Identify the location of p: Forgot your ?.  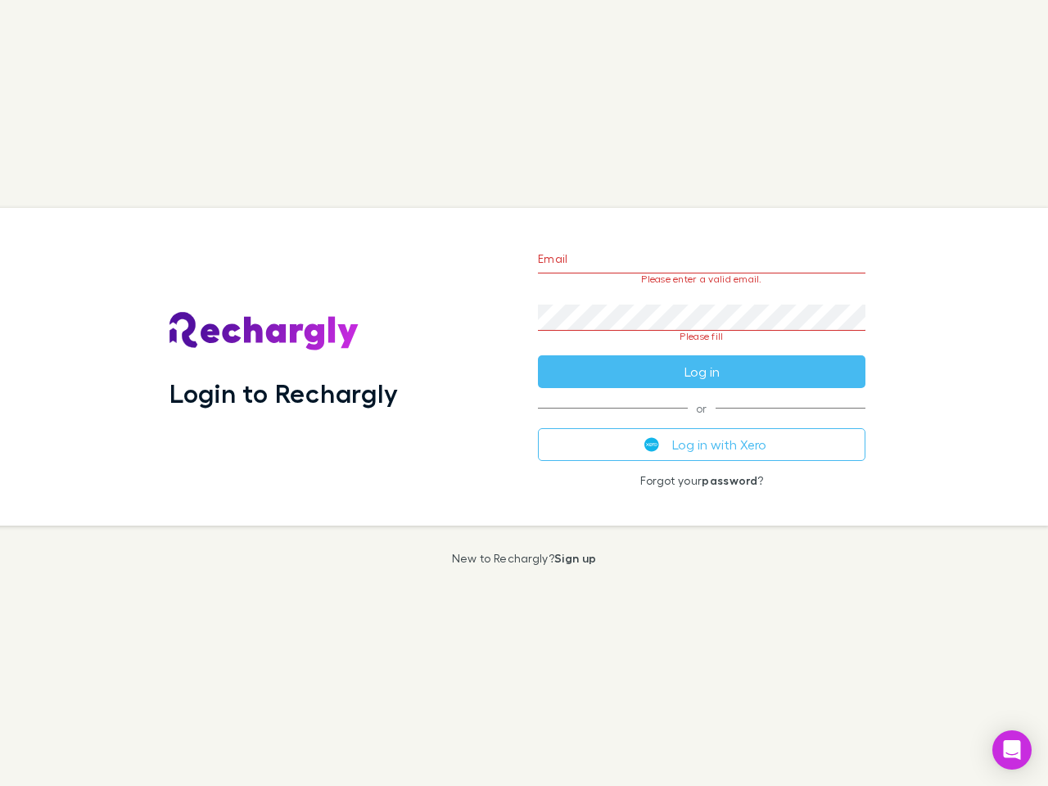
(702, 481).